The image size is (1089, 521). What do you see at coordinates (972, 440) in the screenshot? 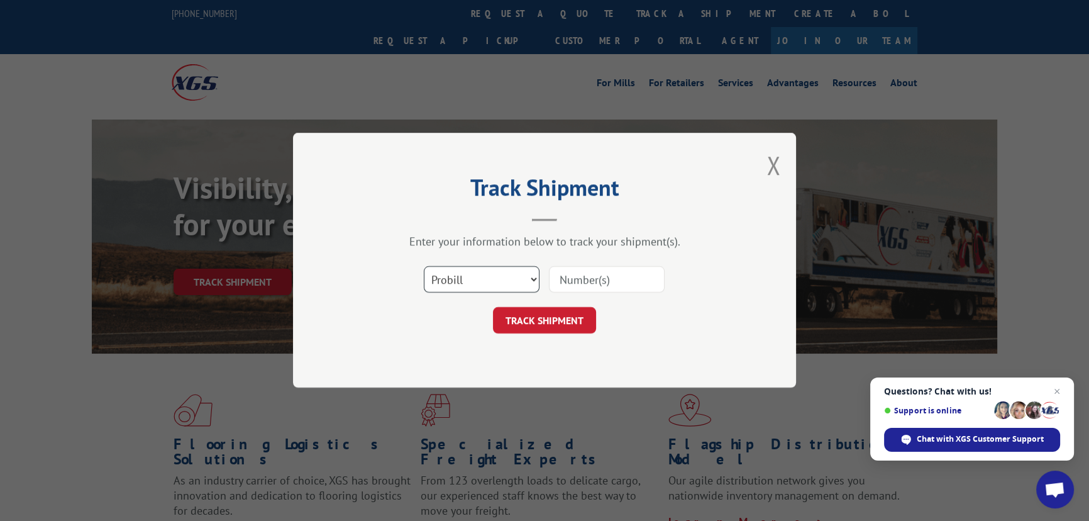
I see `div: Chat with XGS Customer Support` at bounding box center [972, 440].